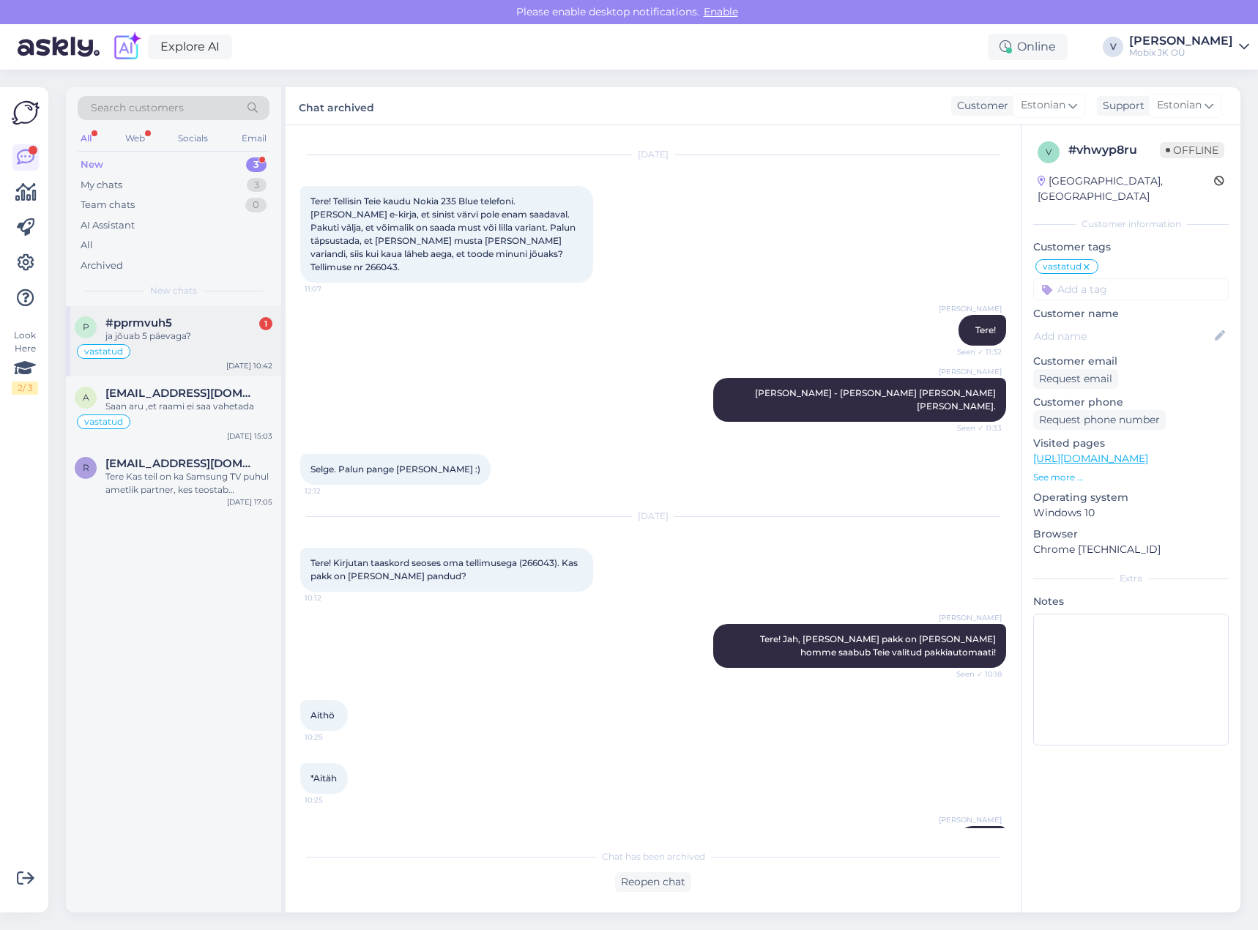 Image resolution: width=1258 pixels, height=930 pixels. Describe the element at coordinates (135, 138) in the screenshot. I see `div: Web` at that location.